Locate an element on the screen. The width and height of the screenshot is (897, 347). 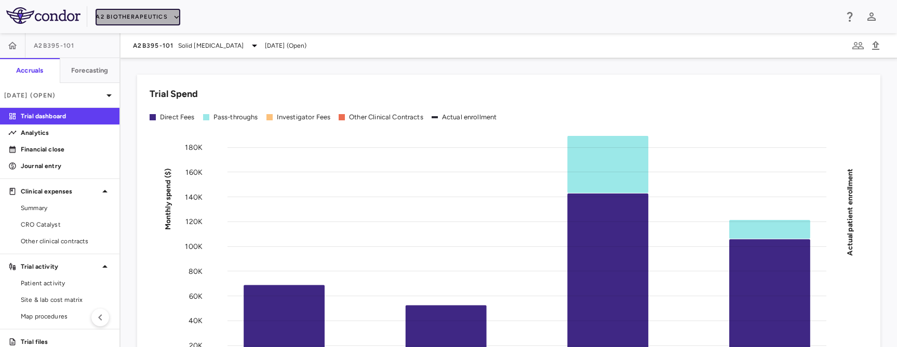
span: Site & lab cost matrix is located at coordinates (66, 300).